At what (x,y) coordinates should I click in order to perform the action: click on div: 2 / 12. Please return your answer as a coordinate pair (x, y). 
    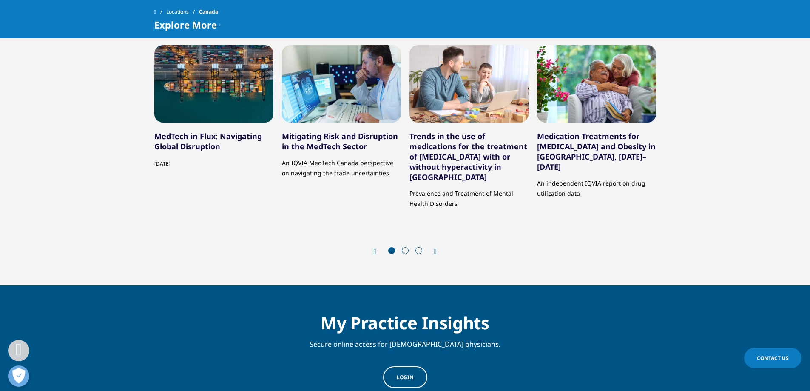
    Looking at the image, I should click on (341, 127).